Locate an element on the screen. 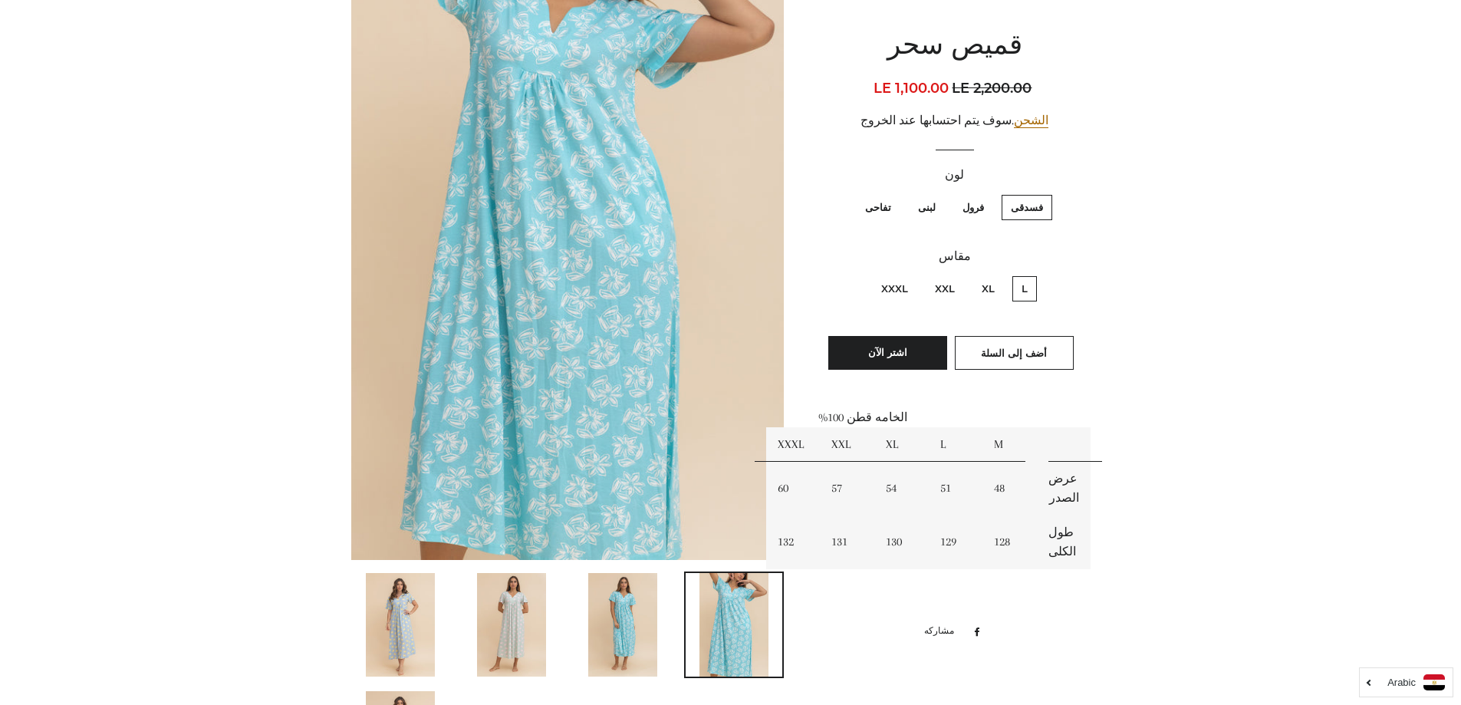 This screenshot has width=1461, height=705. td: 130 is located at coordinates (901, 542).